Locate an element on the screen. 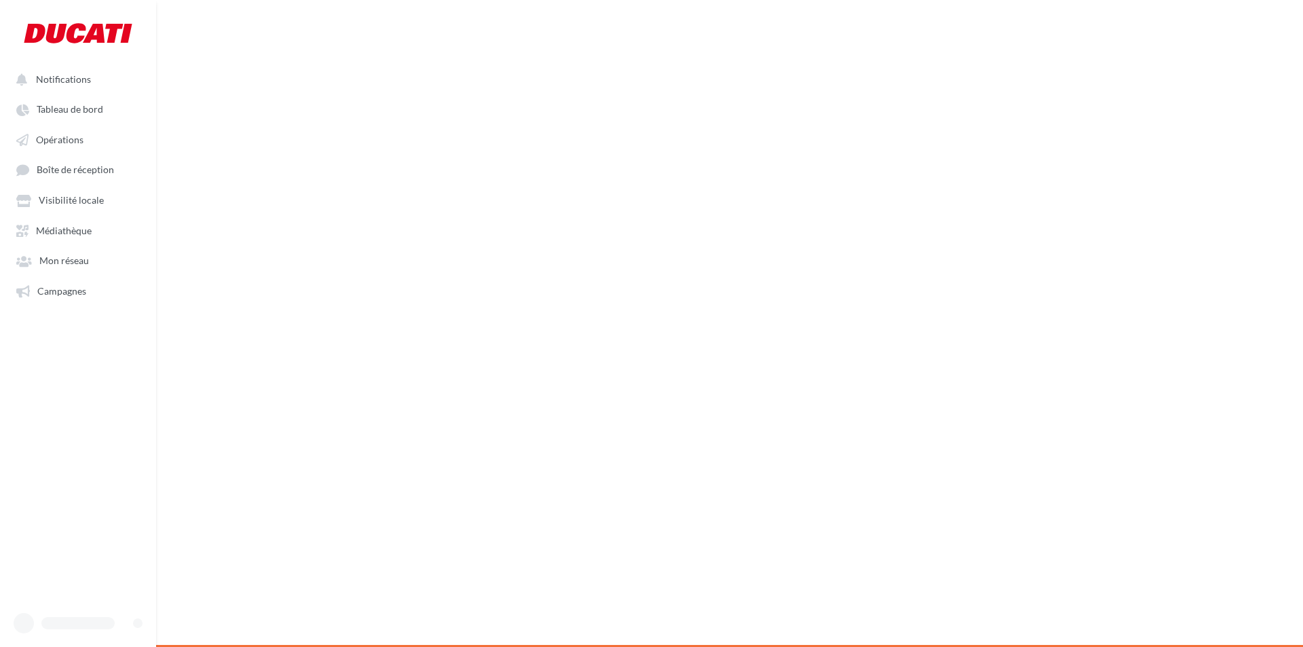 This screenshot has height=647, width=1303. a: Tableau de bord is located at coordinates (78, 109).